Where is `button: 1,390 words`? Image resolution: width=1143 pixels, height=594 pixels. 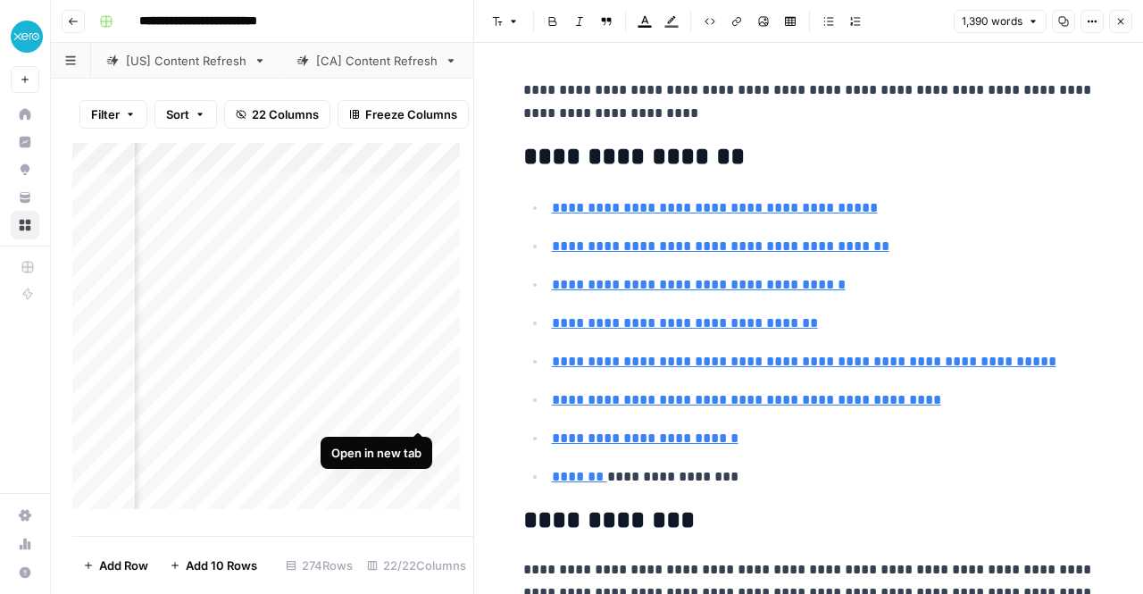
button: 1,390 words is located at coordinates (1000, 21).